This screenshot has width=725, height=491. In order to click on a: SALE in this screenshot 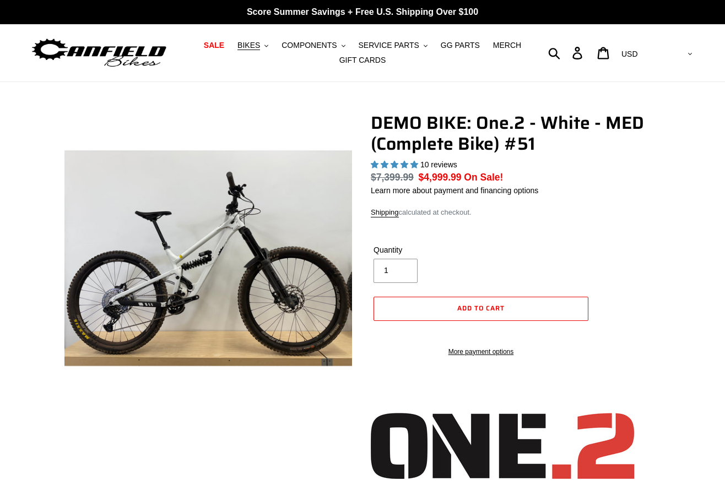, I will do `click(214, 45)`.